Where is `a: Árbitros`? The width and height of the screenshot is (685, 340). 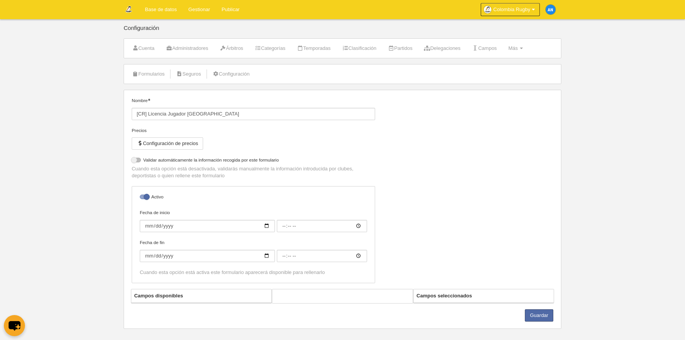 a: Árbitros is located at coordinates (231, 48).